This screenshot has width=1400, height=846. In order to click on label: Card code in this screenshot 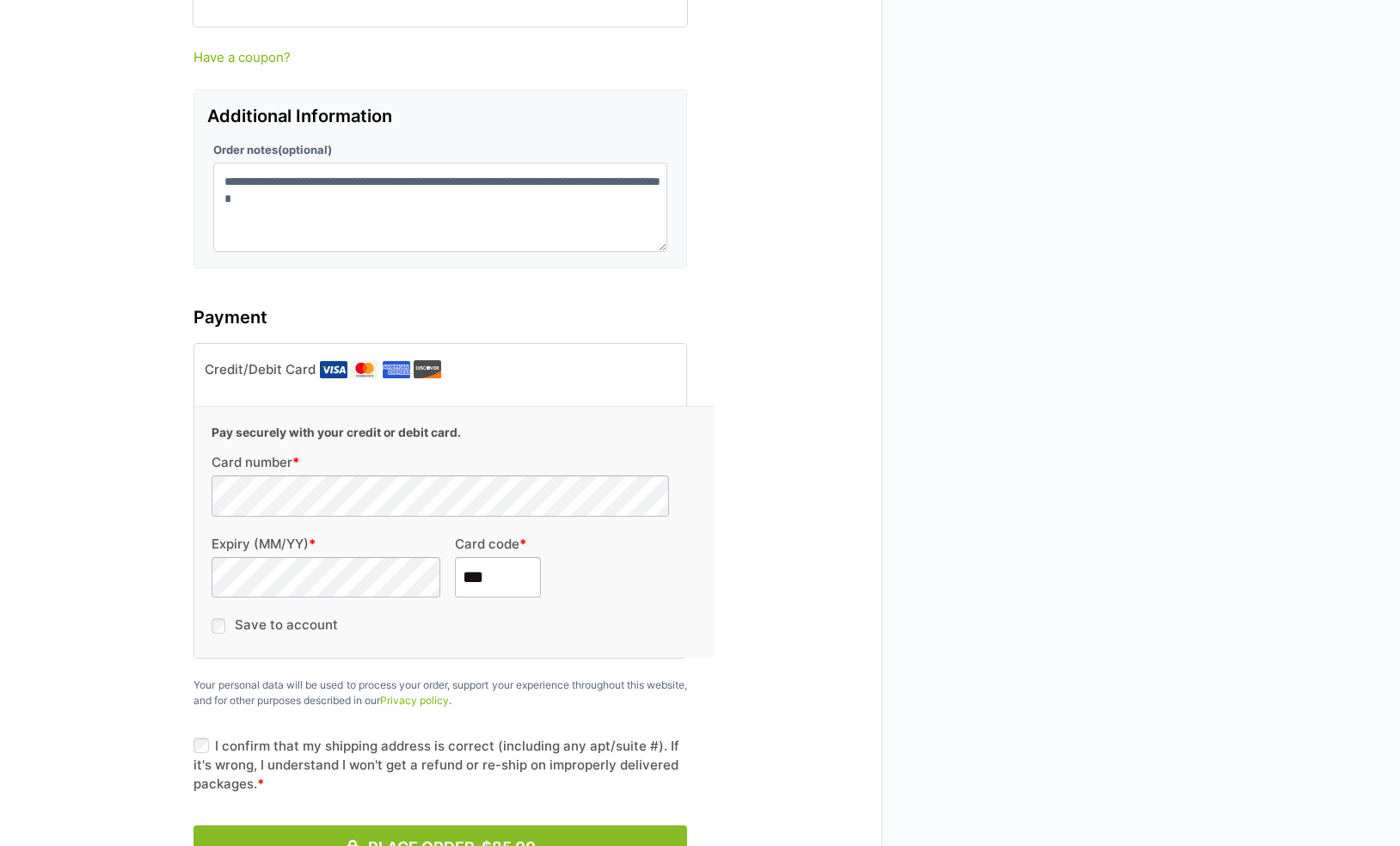, I will do `click(564, 543)`.